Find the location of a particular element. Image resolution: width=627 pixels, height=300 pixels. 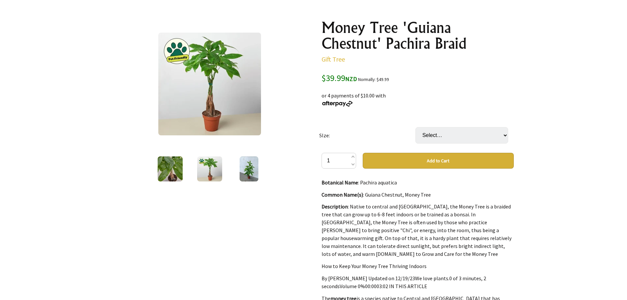

p: : Pachira aquatica is located at coordinates (418, 182).